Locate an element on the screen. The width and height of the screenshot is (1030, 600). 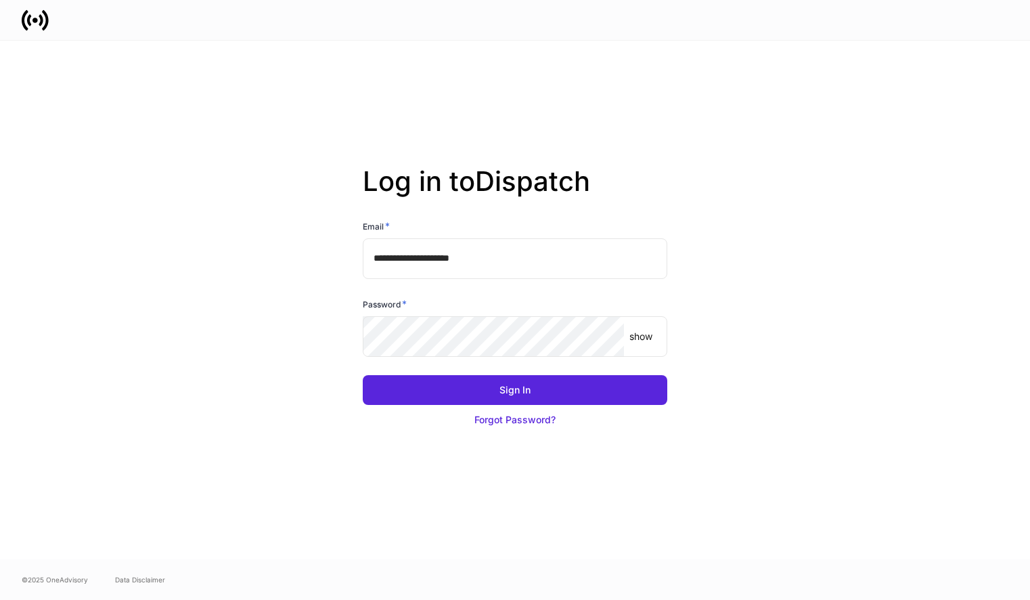
h2: Log in to Dispatch is located at coordinates (515, 192).